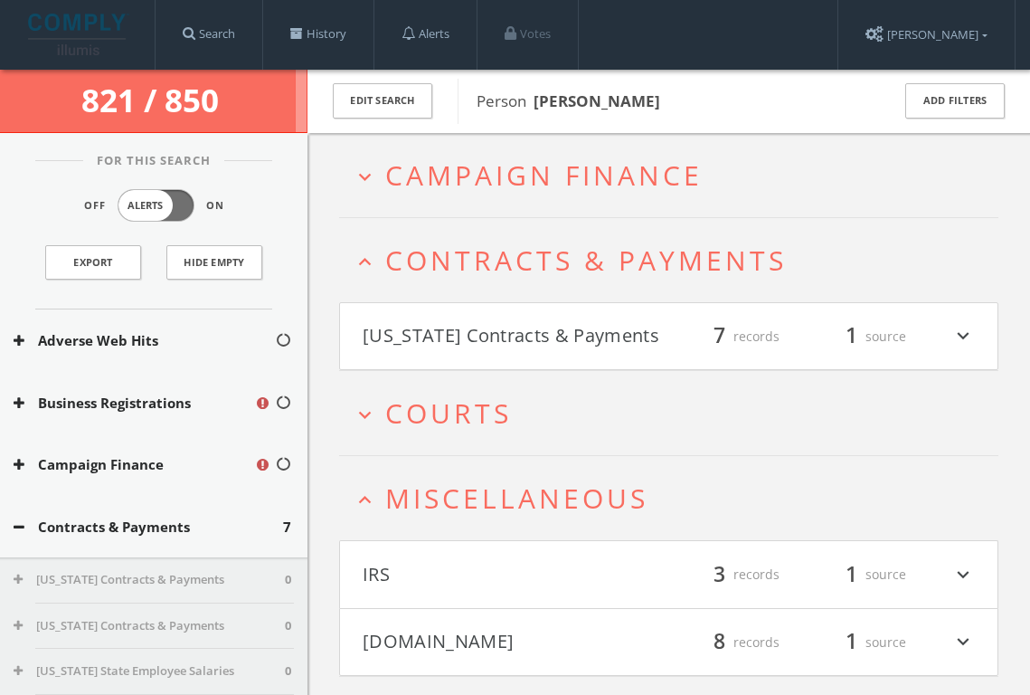 This screenshot has height=695, width=1030. What do you see at coordinates (79, 34) in the screenshot?
I see `img: illumis` at bounding box center [79, 34].